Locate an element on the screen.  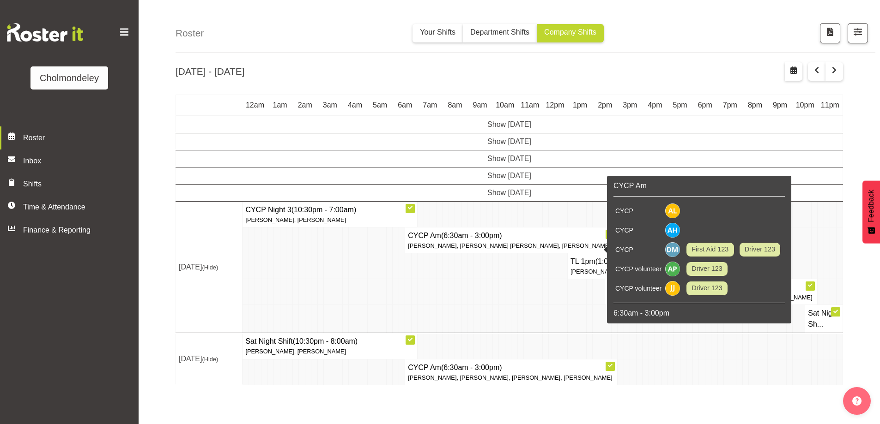
span: First Aid 123 is located at coordinates (710, 250).